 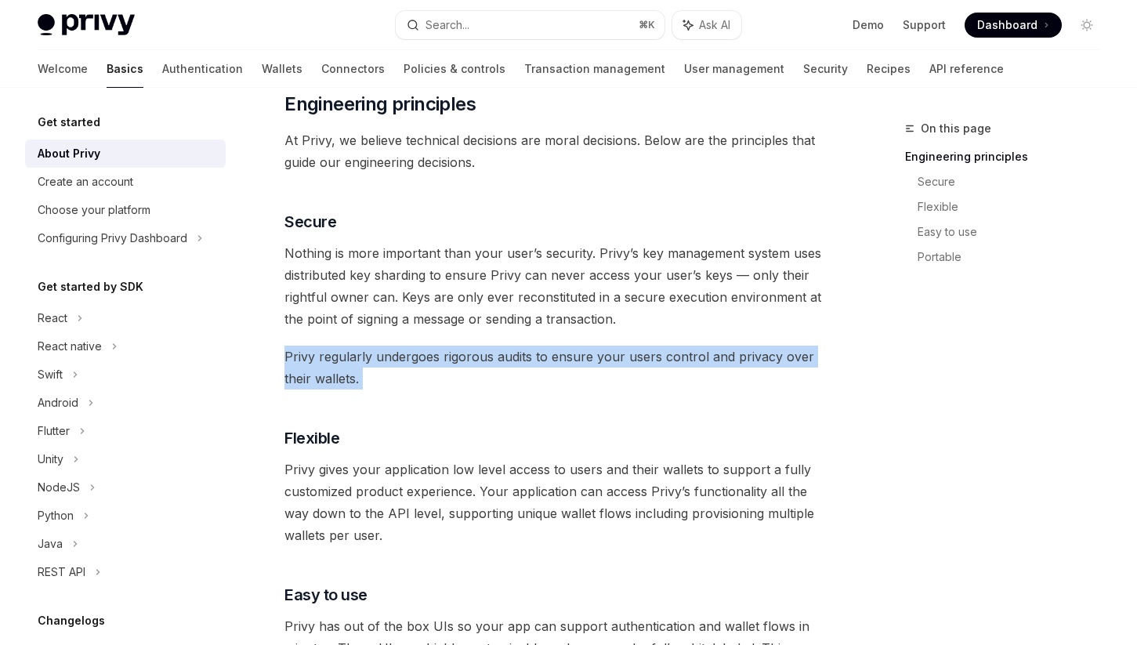 I want to click on a: Security, so click(x=825, y=69).